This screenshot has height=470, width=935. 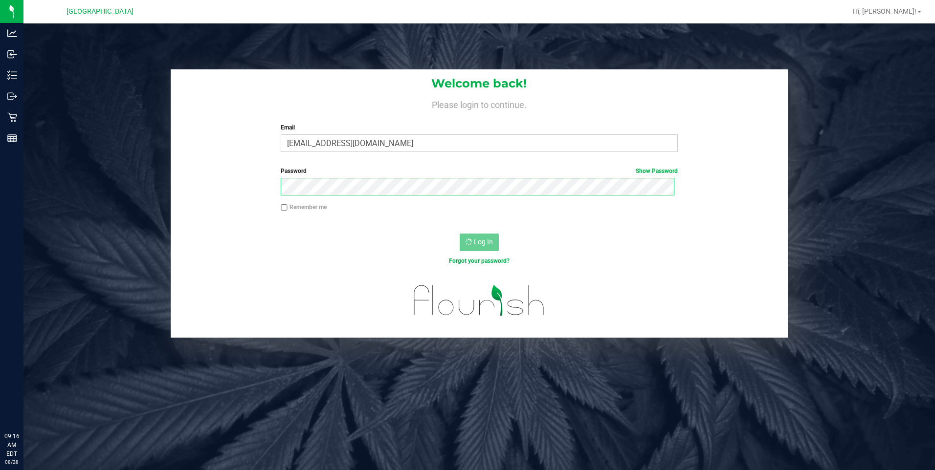 I want to click on img: flourish_logo.svg, so click(x=479, y=301).